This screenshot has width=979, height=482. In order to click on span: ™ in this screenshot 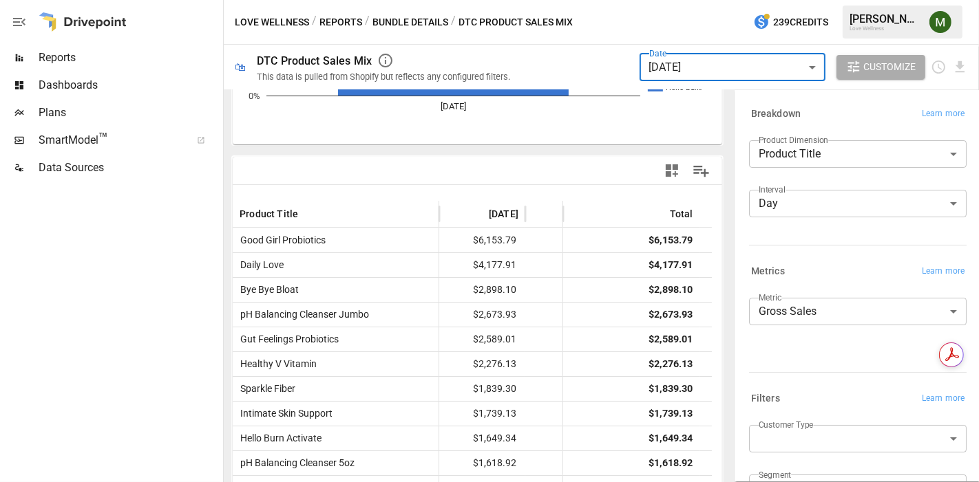, I will do `click(103, 138)`.